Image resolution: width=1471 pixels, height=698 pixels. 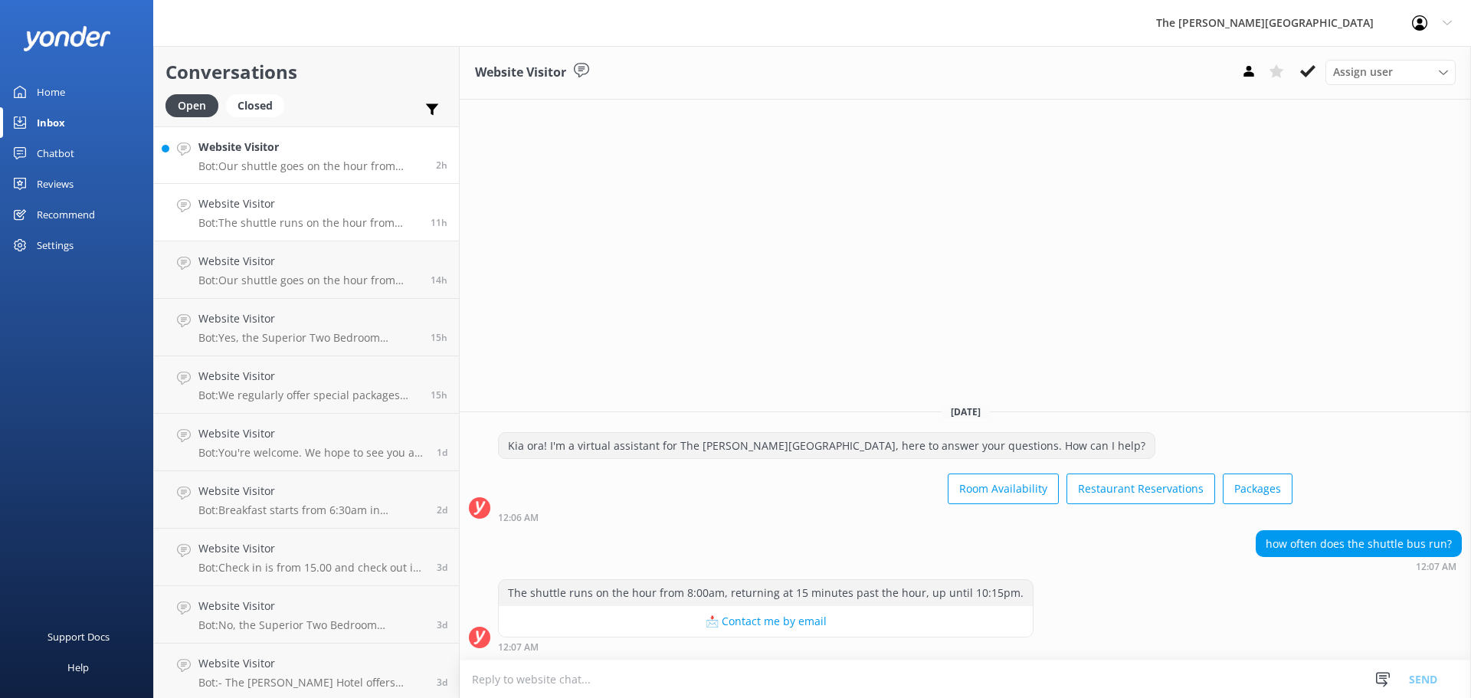 What do you see at coordinates (51, 92) in the screenshot?
I see `div: Home` at bounding box center [51, 92].